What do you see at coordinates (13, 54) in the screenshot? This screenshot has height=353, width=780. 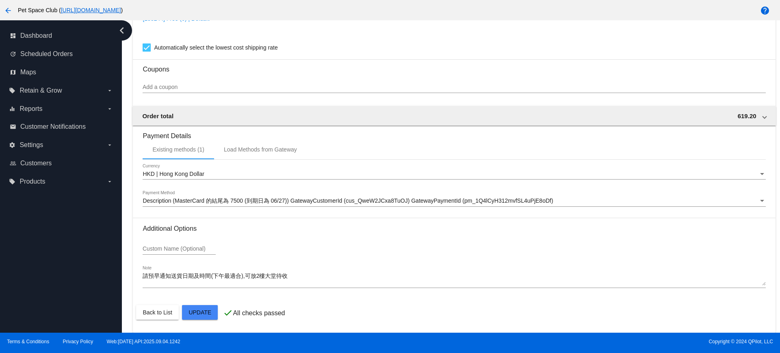 I see `i: update` at bounding box center [13, 54].